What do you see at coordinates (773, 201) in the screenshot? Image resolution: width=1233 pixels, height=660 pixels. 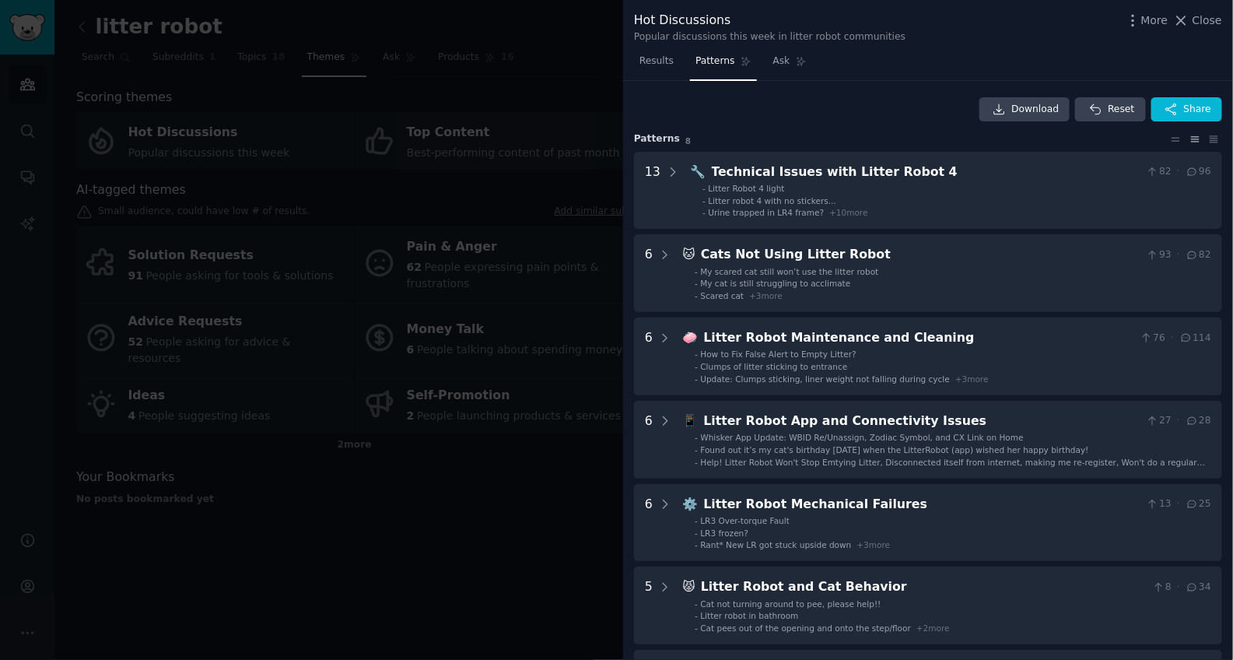 I see `span: Litter robot 4 with no stickers...` at bounding box center [773, 201].